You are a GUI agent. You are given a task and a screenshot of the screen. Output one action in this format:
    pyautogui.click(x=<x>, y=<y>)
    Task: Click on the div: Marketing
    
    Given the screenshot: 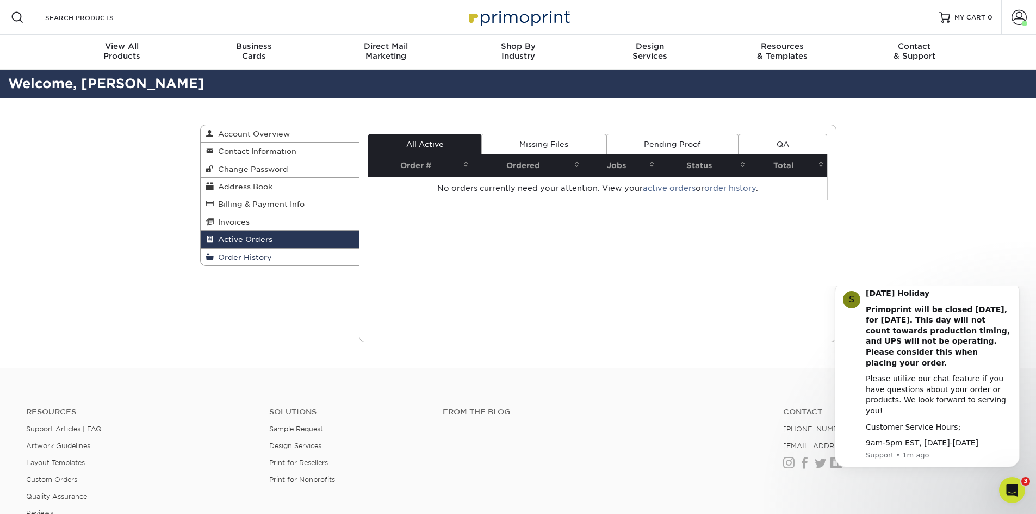 What is the action you would take?
    pyautogui.click(x=386, y=51)
    